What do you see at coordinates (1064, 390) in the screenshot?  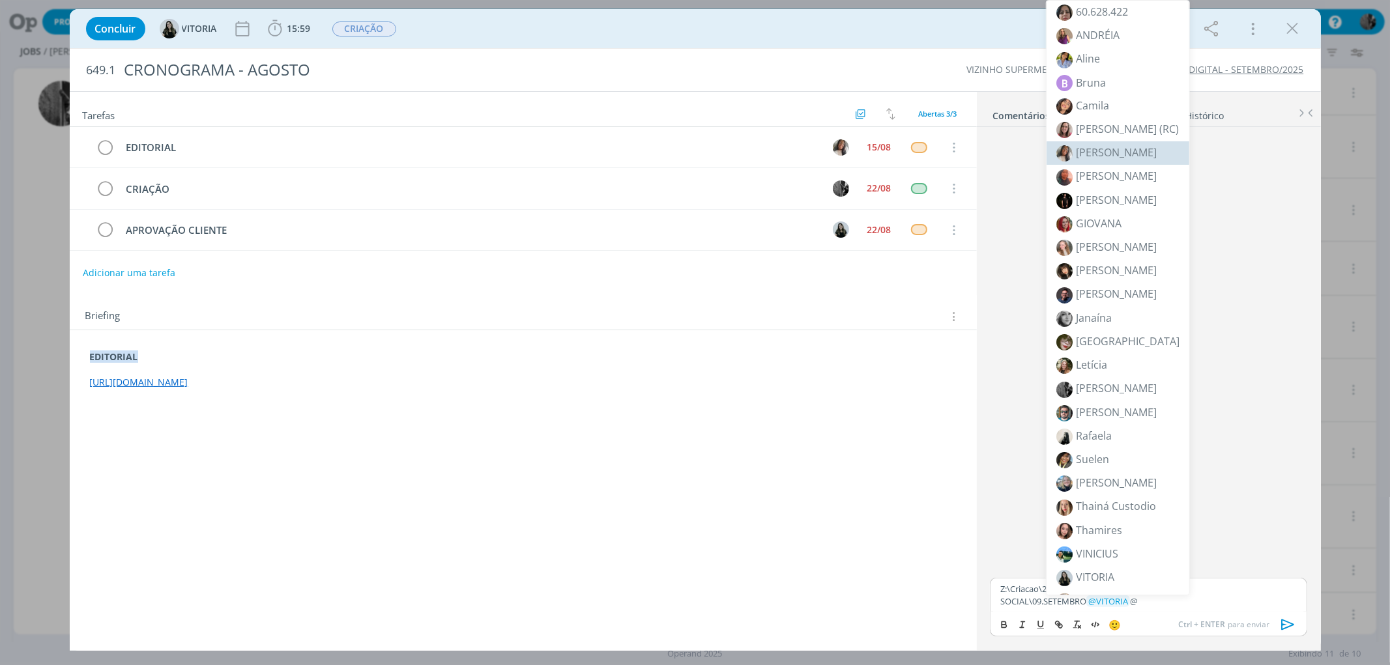 I see `img: 1728559329_79d476_aaa.png` at bounding box center [1064, 390].